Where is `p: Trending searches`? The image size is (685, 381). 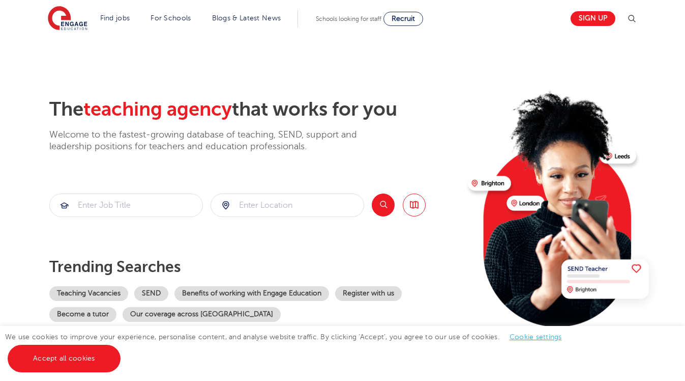 p: Trending searches is located at coordinates (254, 267).